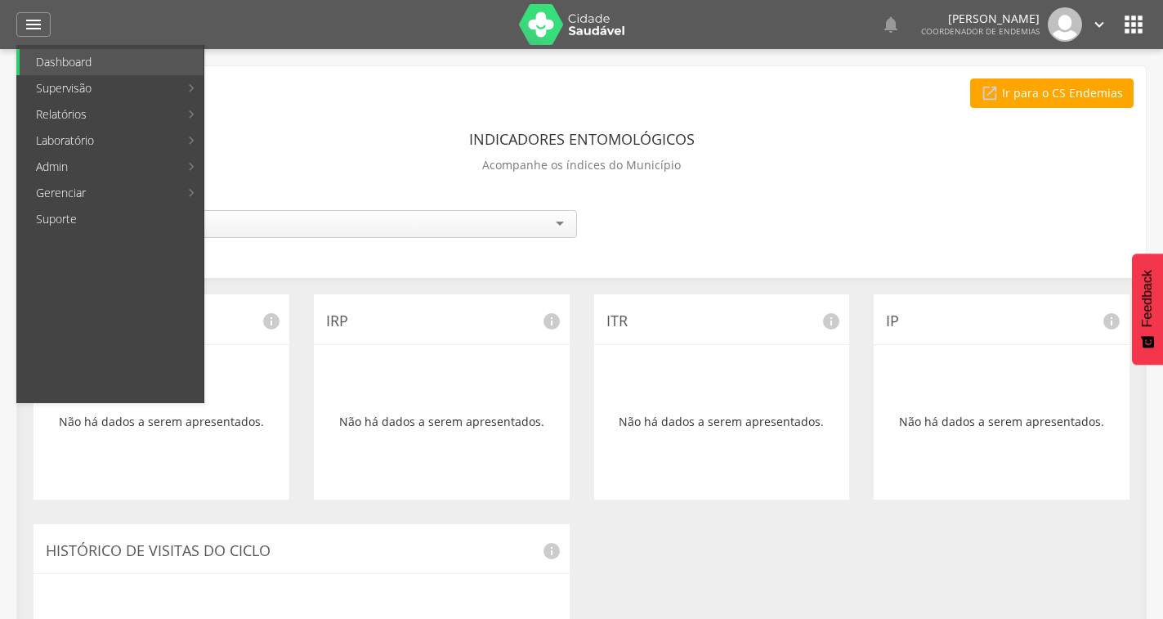  What do you see at coordinates (99, 193) in the screenshot?
I see `a: Gerenciar` at bounding box center [99, 193].